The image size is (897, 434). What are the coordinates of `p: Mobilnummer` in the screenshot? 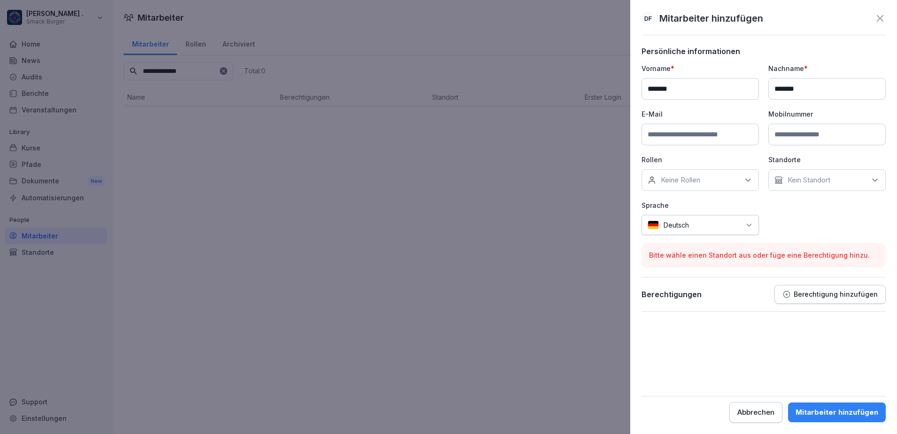 It's located at (827, 114).